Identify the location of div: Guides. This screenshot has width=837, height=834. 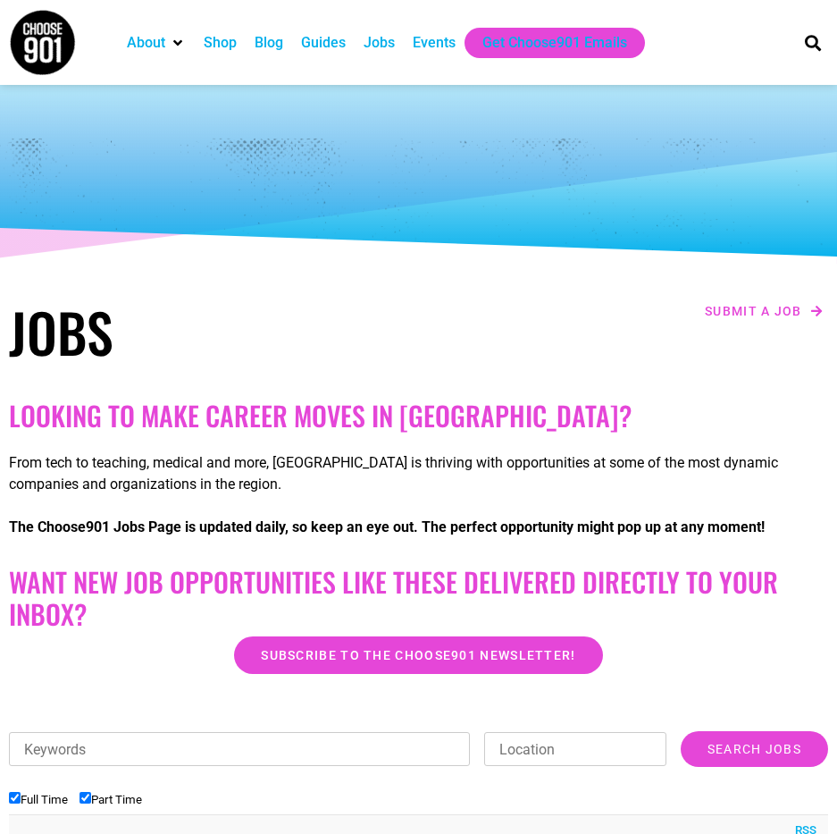
(323, 43).